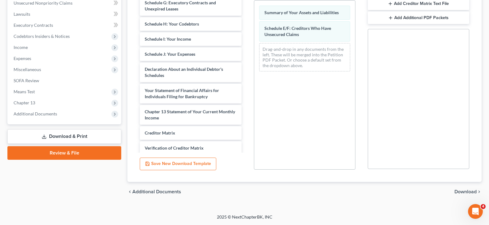 The height and width of the screenshot is (225, 489). What do you see at coordinates (479, 192) in the screenshot?
I see `i: chevron_right` at bounding box center [479, 192].